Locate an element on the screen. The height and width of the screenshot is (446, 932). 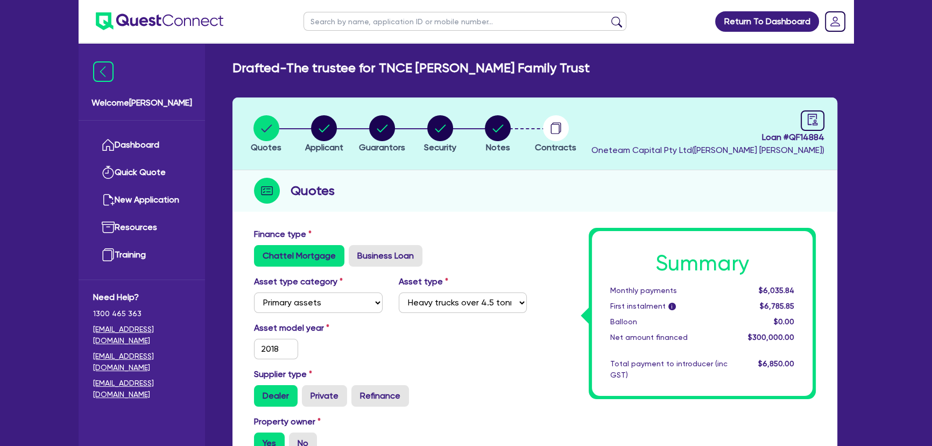
span: $0.00 is located at coordinates (784, 321).